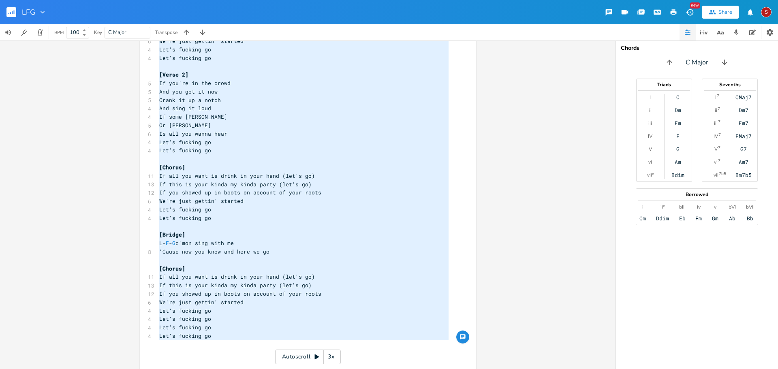 The image size is (778, 369). I want to click on div: vii°, so click(650, 175).